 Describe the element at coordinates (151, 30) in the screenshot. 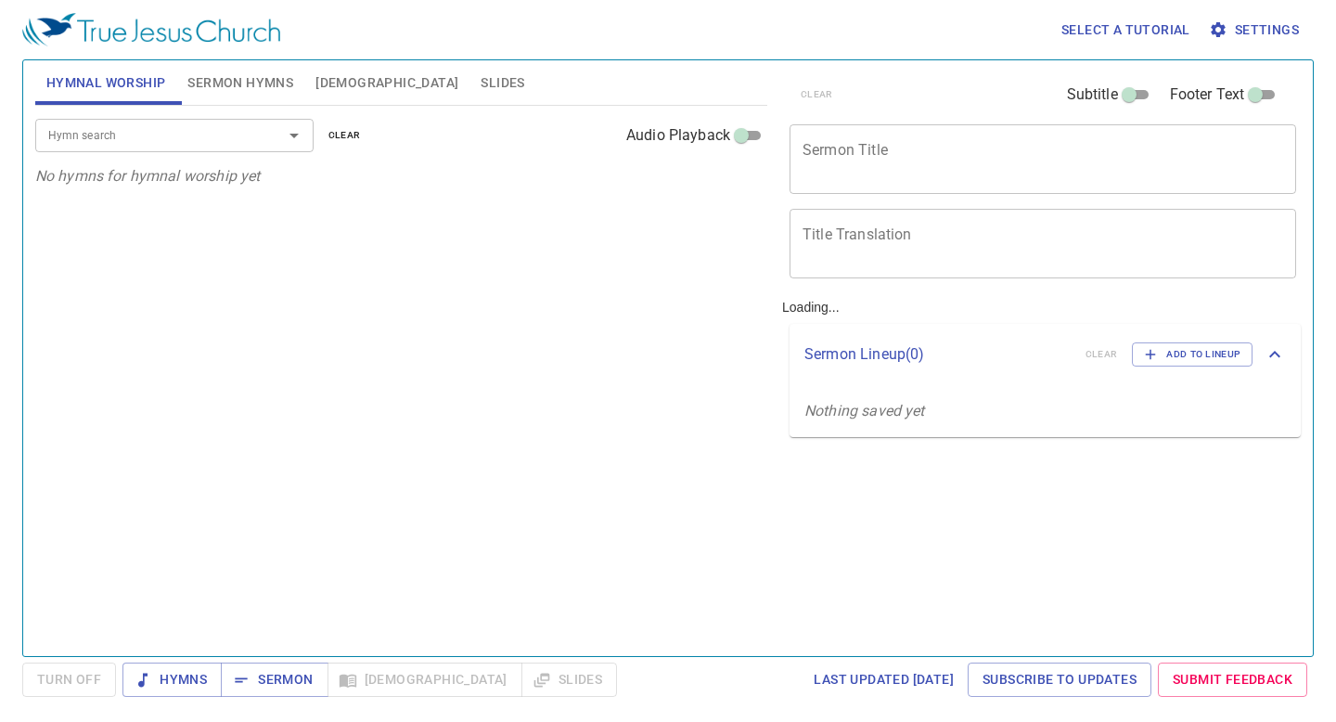

I see `img: True Jesus Church` at that location.